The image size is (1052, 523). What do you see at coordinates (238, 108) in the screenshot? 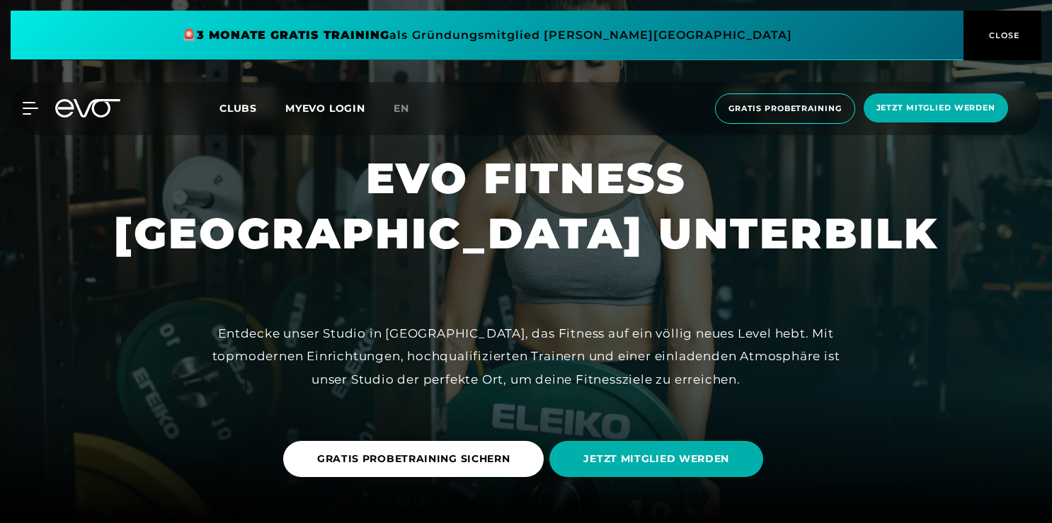
I see `span: Clubs` at bounding box center [238, 108].